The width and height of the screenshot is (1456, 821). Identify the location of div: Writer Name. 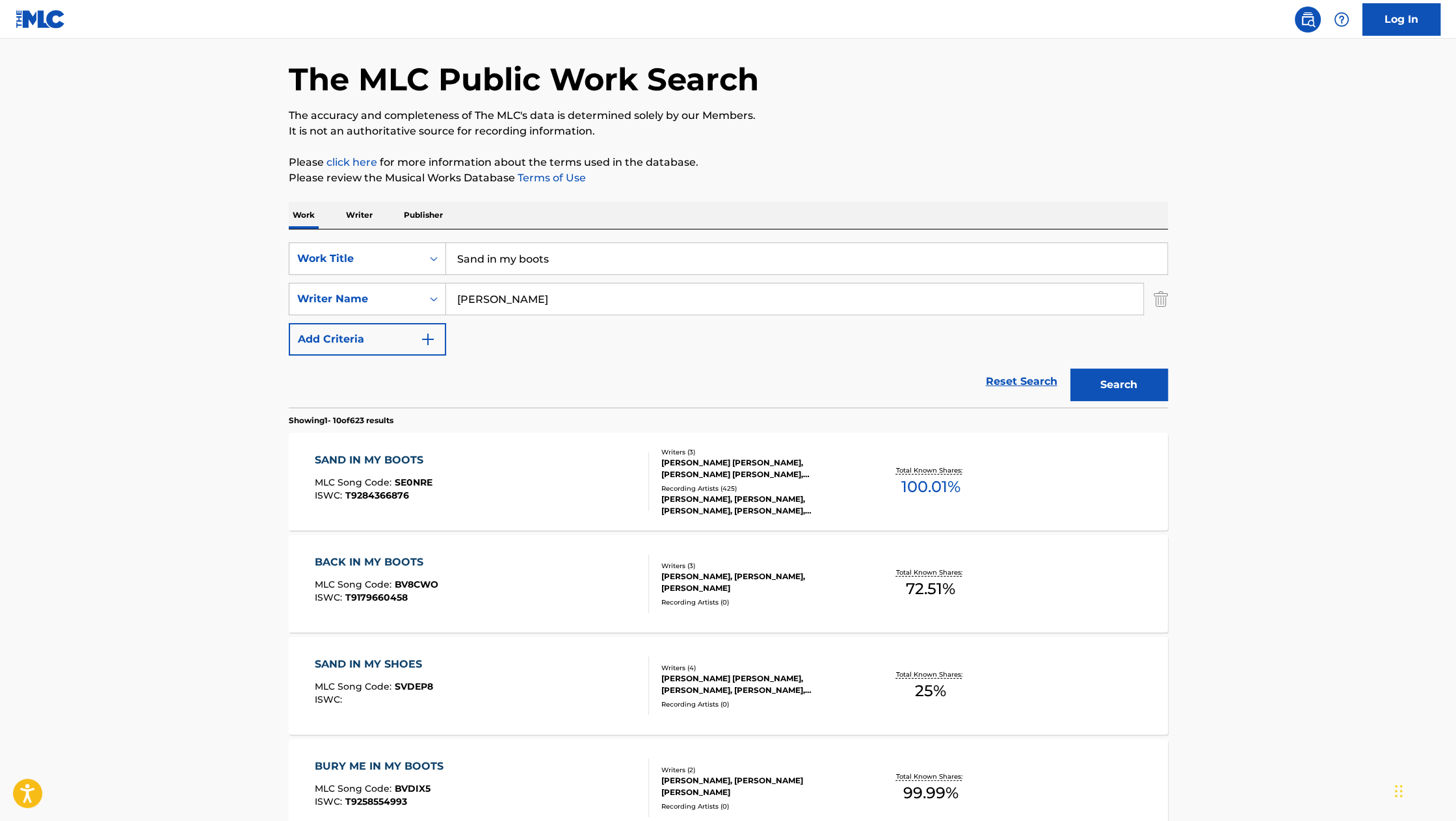
(356, 299).